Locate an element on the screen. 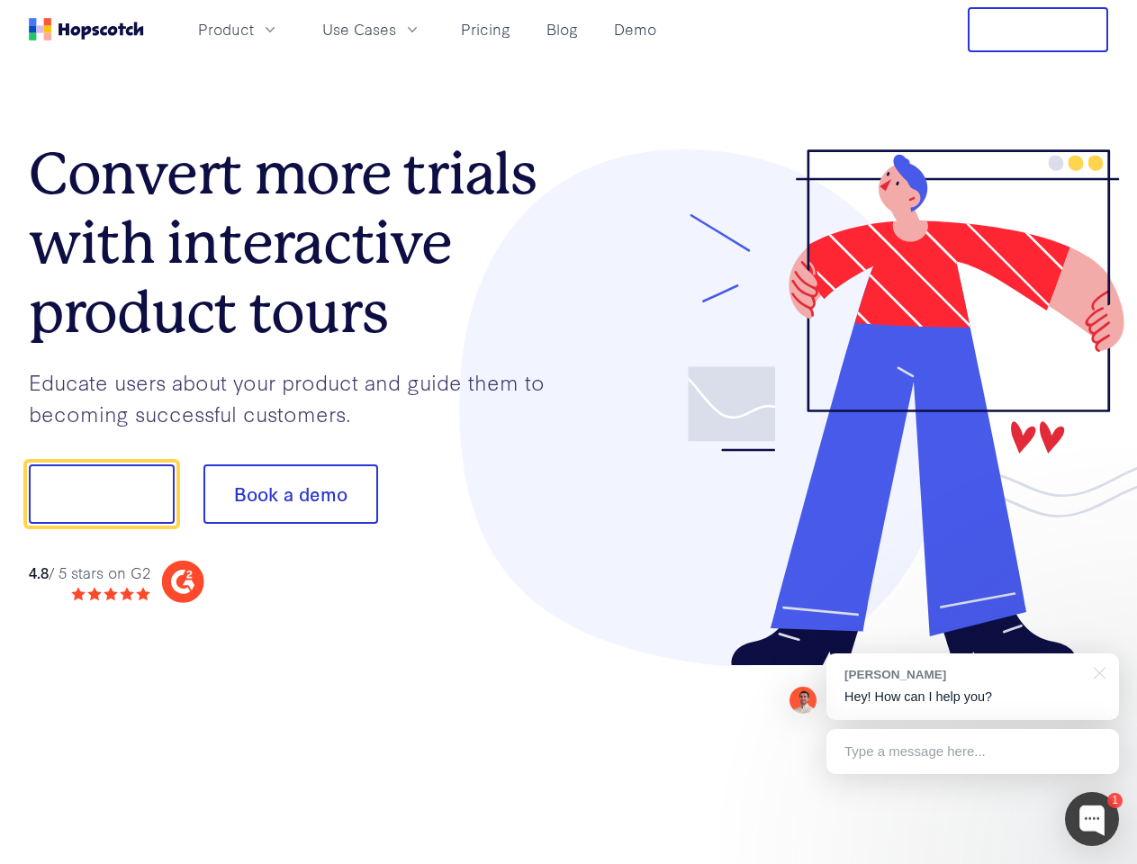 The width and height of the screenshot is (1137, 864). div: Type a message here... is located at coordinates (972, 751).